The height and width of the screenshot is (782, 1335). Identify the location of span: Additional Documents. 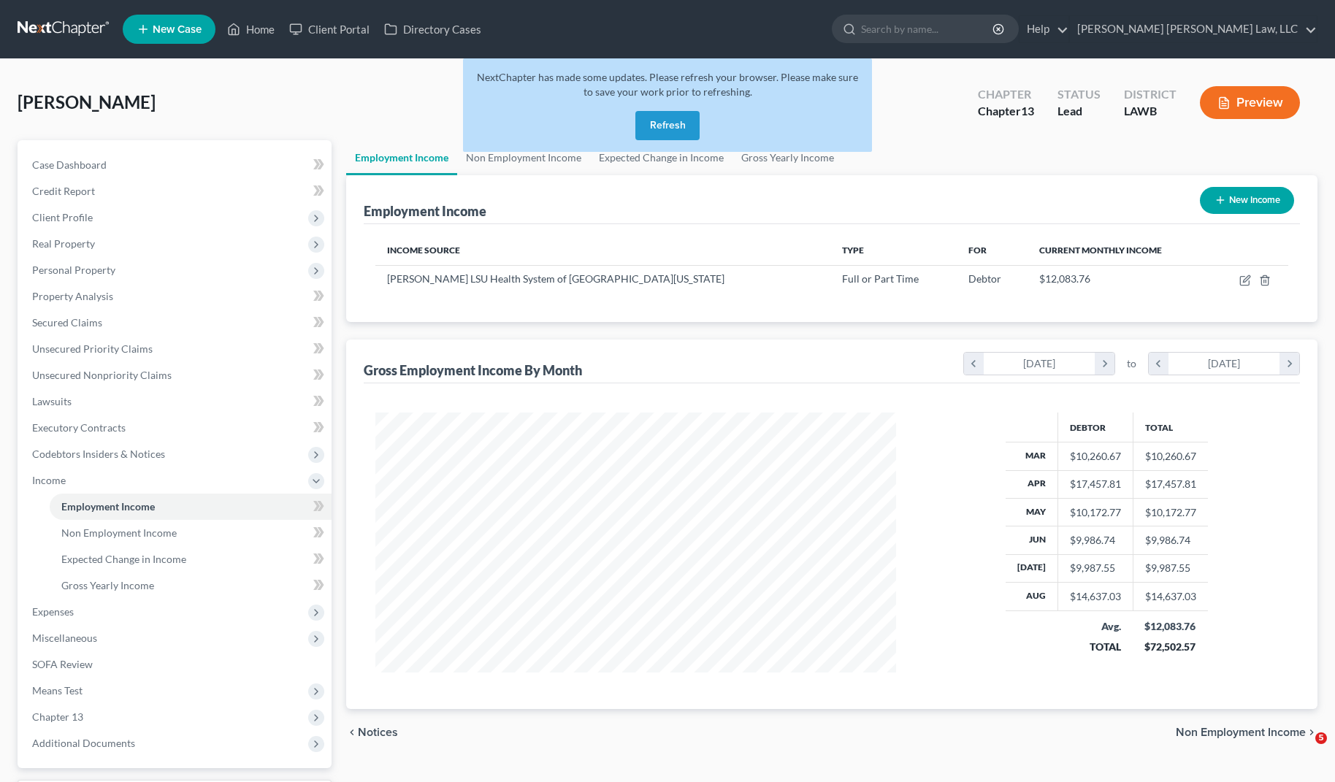
(83, 743).